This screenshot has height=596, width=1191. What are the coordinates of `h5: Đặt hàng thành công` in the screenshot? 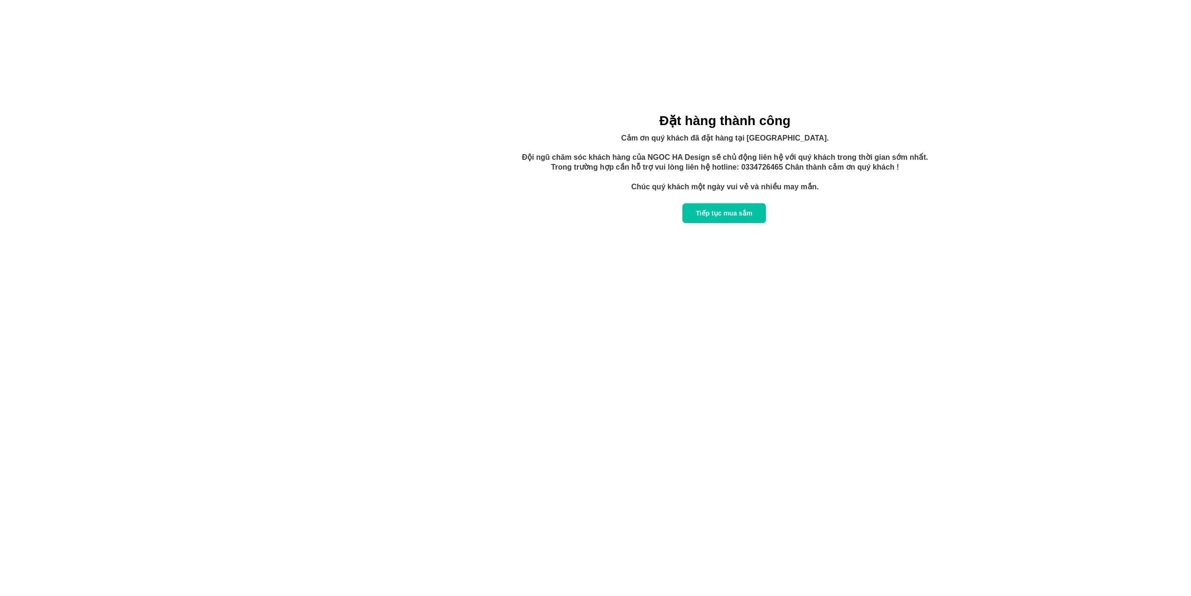 It's located at (725, 120).